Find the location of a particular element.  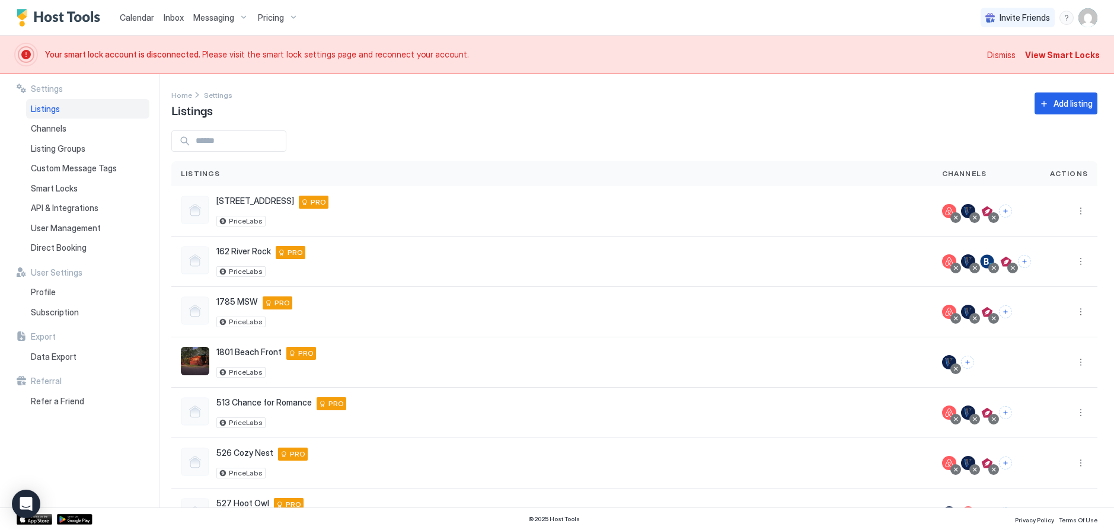

a: Refer a Friend is located at coordinates (88, 402).